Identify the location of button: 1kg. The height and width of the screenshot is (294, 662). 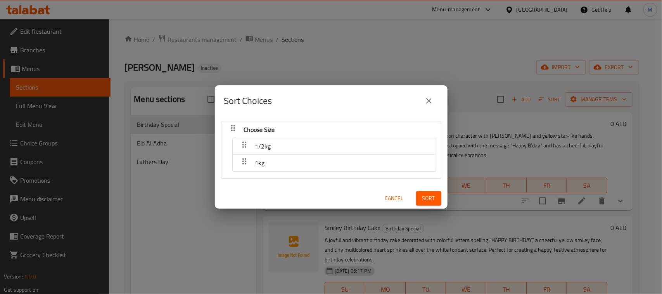
(334, 163).